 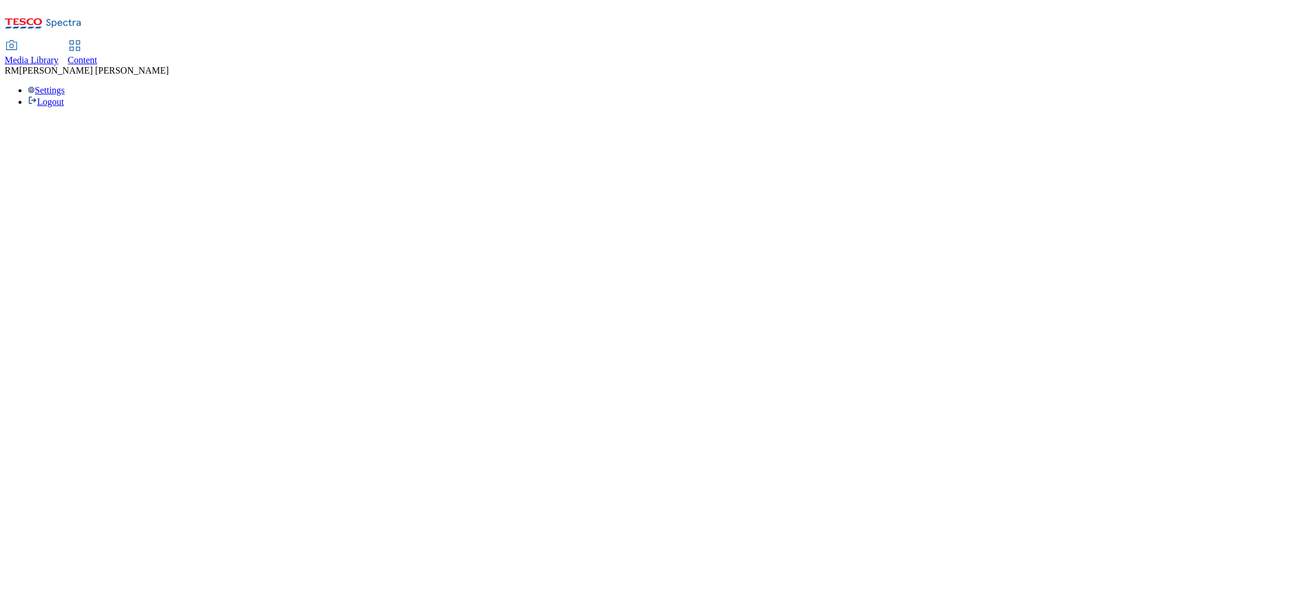 I want to click on span: RM, so click(x=12, y=70).